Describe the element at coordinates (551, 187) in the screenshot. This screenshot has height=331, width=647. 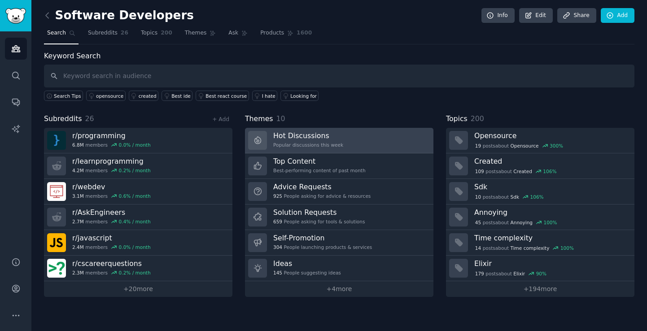
I see `h3: Sdk` at that location.